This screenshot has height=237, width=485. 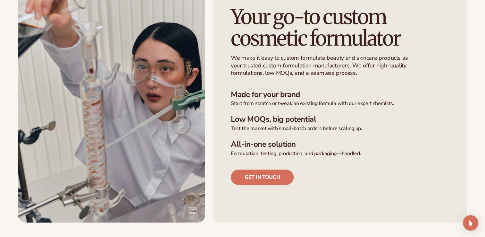 What do you see at coordinates (340, 153) in the screenshot?
I see `p: Formulation, testing, production, and packaging—handled.` at bounding box center [340, 153].